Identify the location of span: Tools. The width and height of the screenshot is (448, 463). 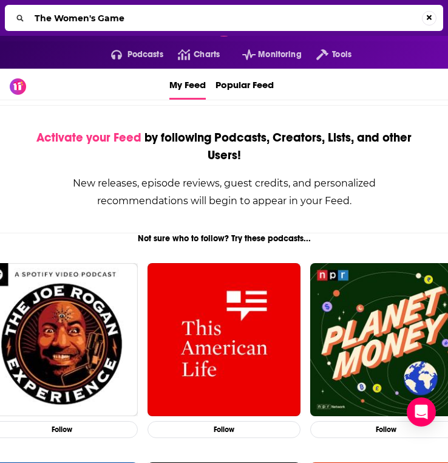
(342, 55).